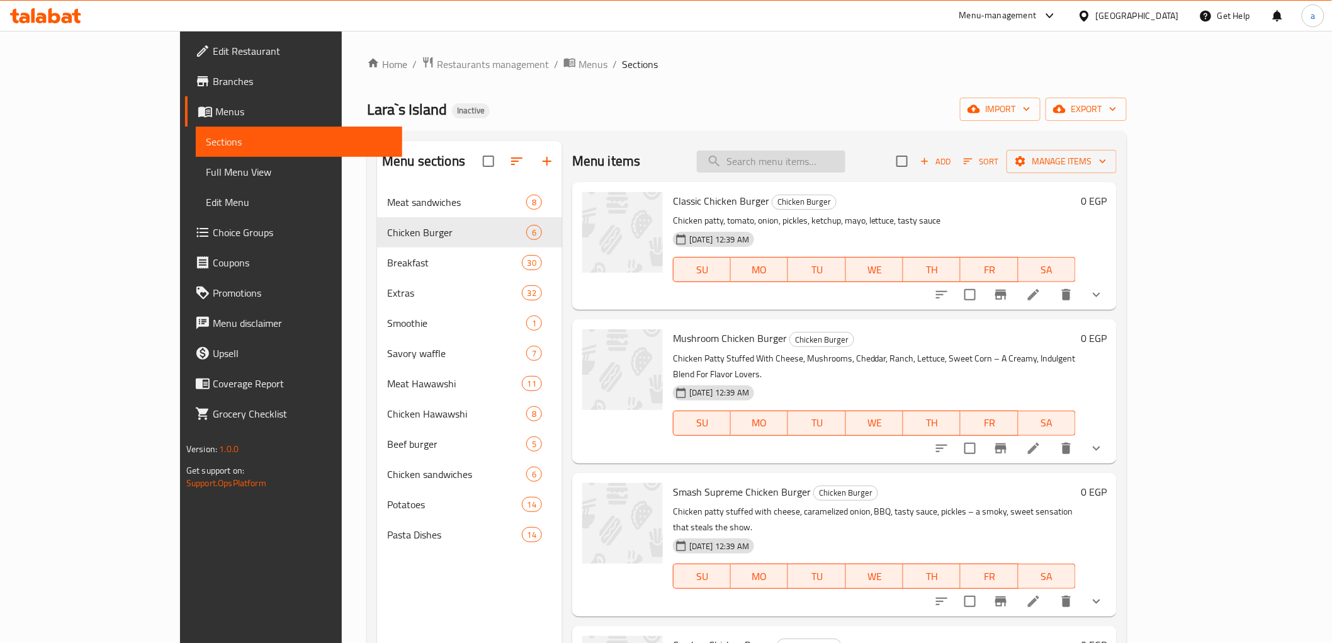  I want to click on span: Chicken sandwiches, so click(457, 474).